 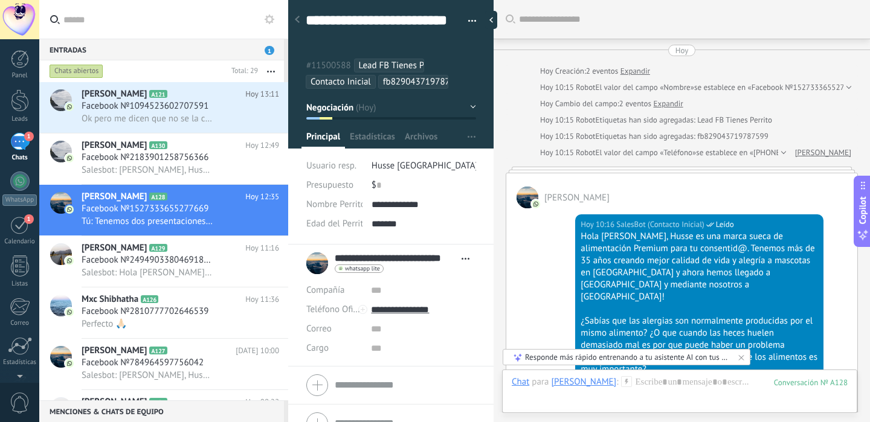 What do you see at coordinates (334, 224) in the screenshot?
I see `div: Edad del Perrito` at bounding box center [334, 224].